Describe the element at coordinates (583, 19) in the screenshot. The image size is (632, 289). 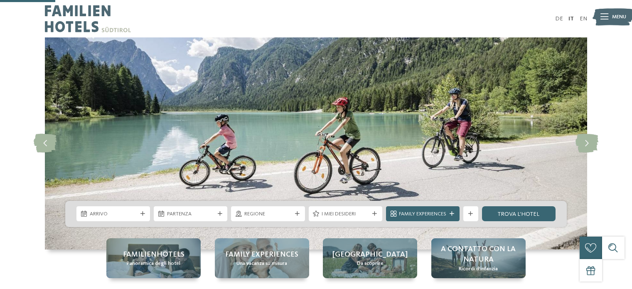
I see `a: EN` at that location.